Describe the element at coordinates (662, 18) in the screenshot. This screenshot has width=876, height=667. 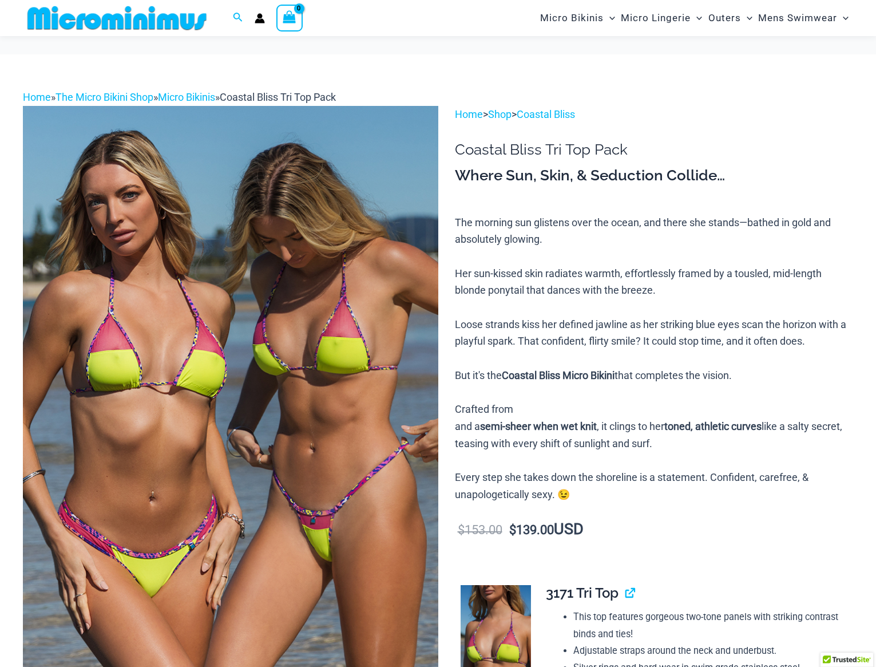
I see `a: Micro LingerieMenu ToggleMenu Toggle` at that location.